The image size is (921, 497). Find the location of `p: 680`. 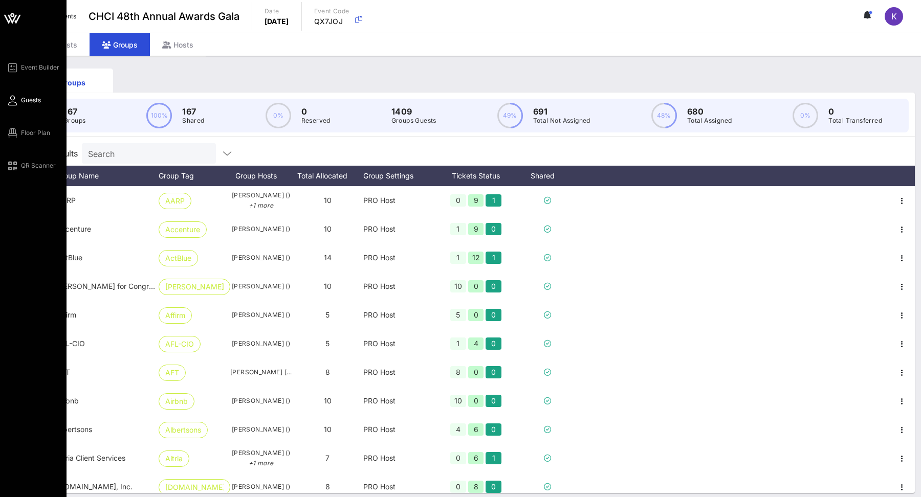

p: 680 is located at coordinates (710, 112).